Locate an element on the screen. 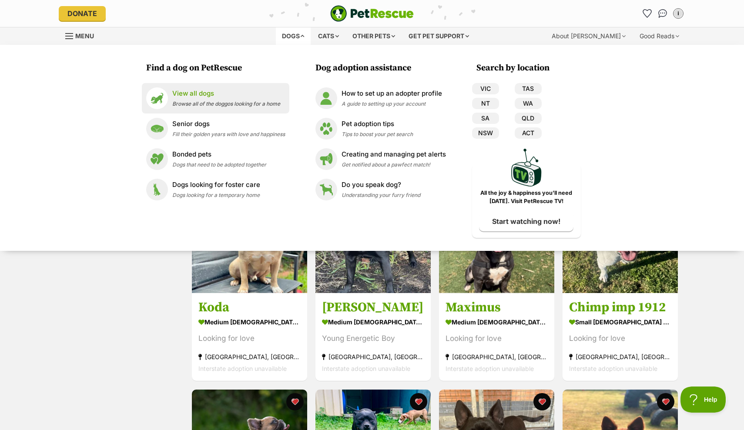 The height and width of the screenshot is (430, 744). h3: Maximus is located at coordinates (497, 308).